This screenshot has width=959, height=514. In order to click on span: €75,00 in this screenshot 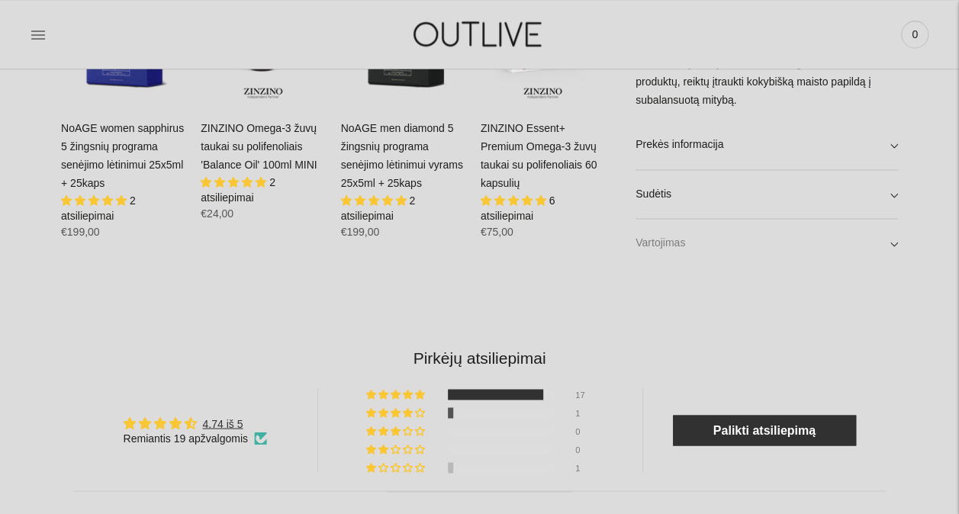, I will do `click(497, 232)`.